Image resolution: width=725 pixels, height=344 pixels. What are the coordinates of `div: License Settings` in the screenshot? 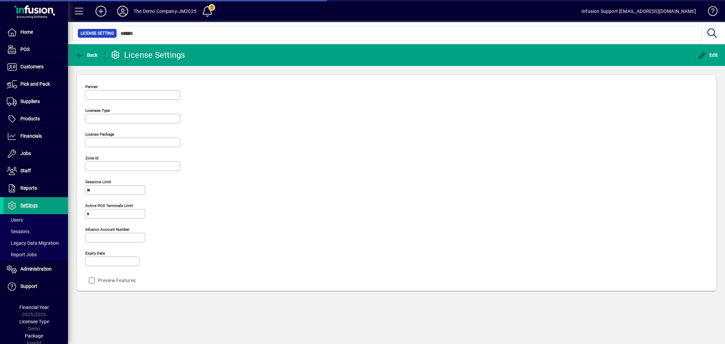 It's located at (148, 55).